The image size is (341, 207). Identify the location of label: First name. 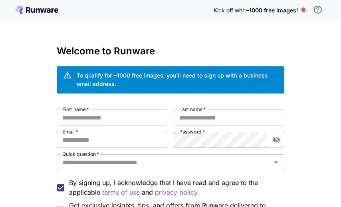
(76, 109).